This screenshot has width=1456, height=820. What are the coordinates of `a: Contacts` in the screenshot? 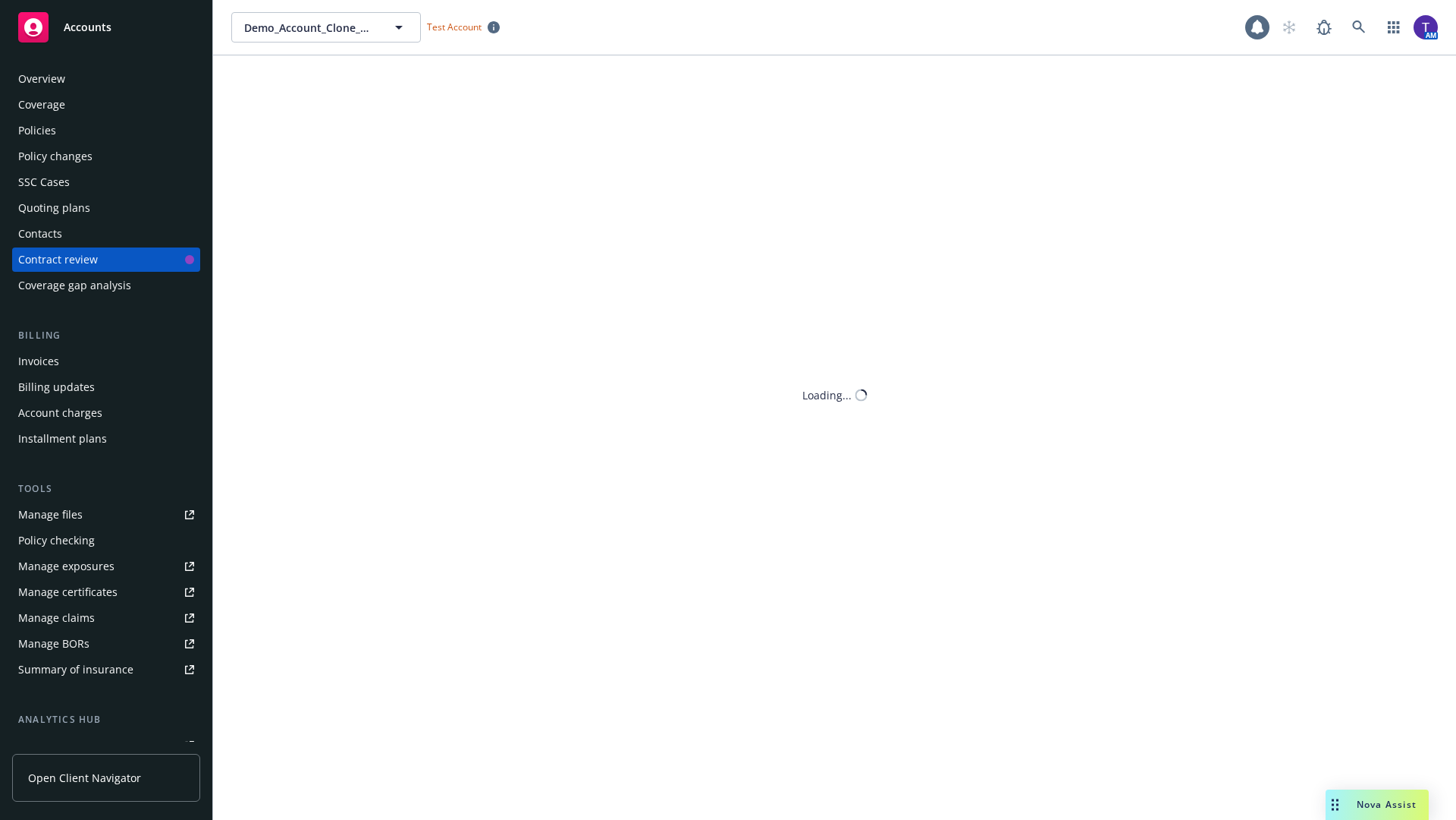 It's located at (106, 234).